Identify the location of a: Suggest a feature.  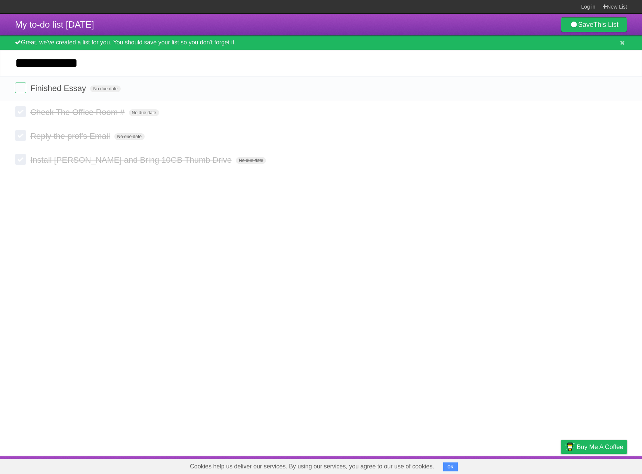
(603, 465).